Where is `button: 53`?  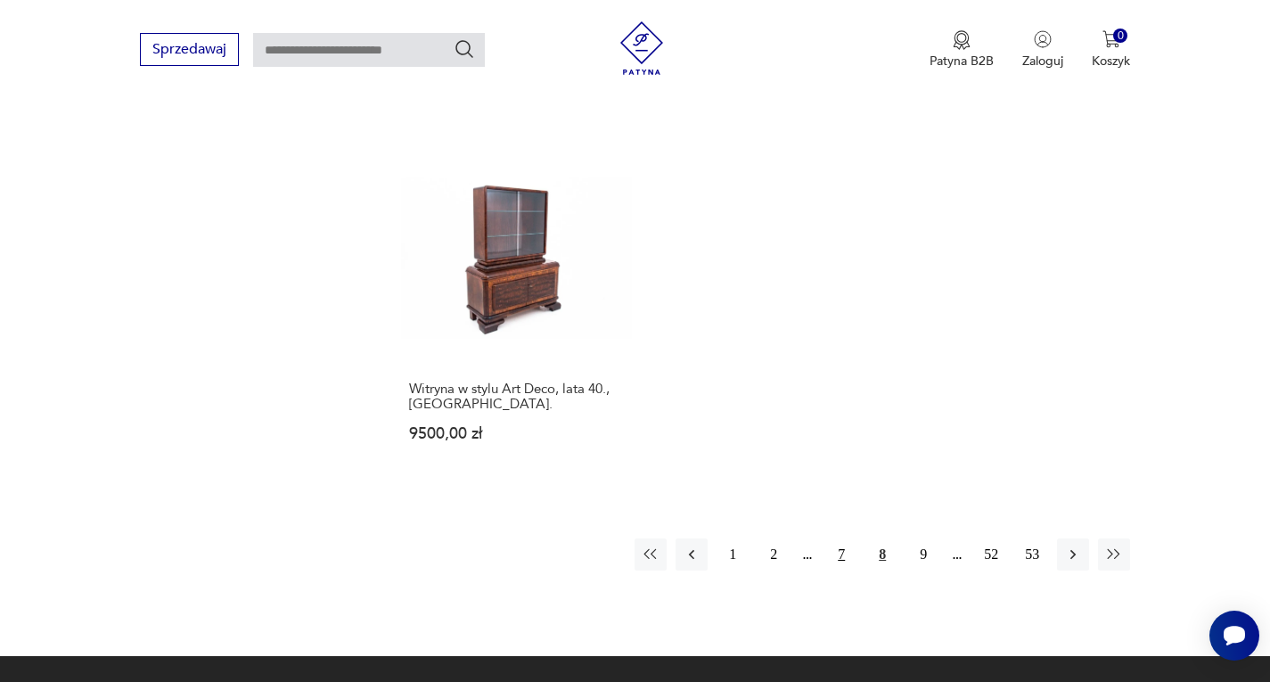
button: 53 is located at coordinates (1032, 555).